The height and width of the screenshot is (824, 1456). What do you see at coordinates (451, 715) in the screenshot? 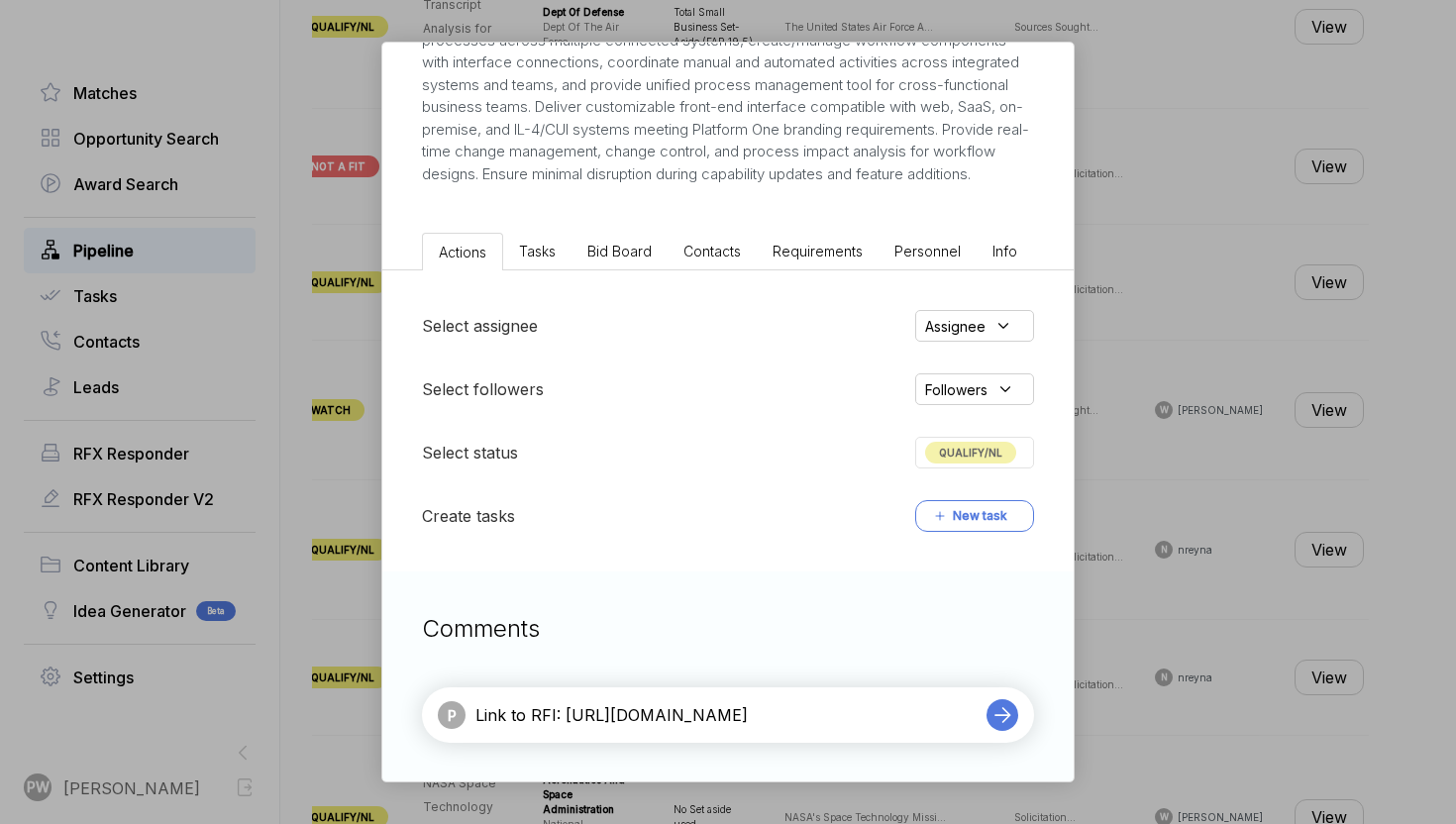
I see `span: P` at bounding box center [451, 715].